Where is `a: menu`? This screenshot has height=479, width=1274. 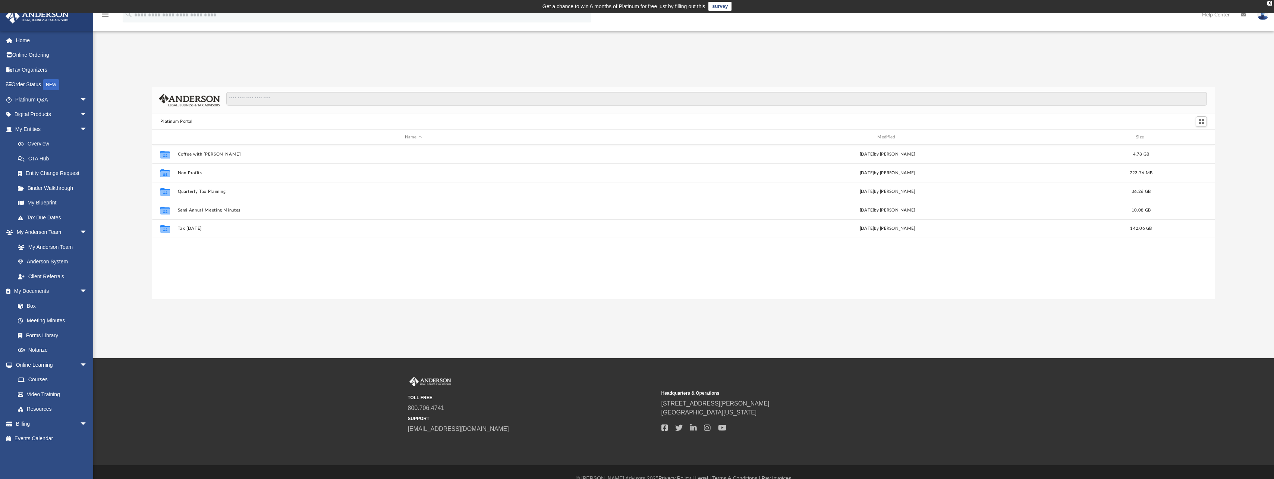 a: menu is located at coordinates (105, 17).